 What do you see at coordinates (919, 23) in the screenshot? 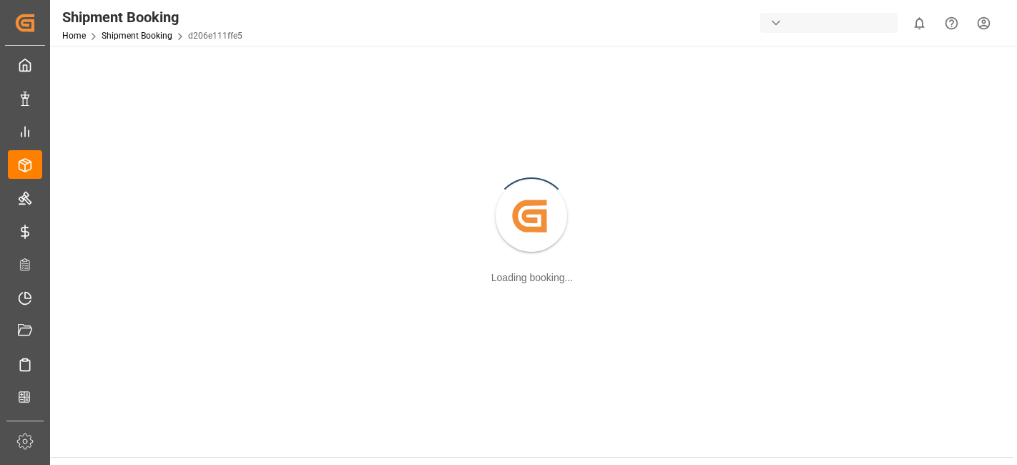
I see `button: show 0 new notifications` at bounding box center [919, 23].